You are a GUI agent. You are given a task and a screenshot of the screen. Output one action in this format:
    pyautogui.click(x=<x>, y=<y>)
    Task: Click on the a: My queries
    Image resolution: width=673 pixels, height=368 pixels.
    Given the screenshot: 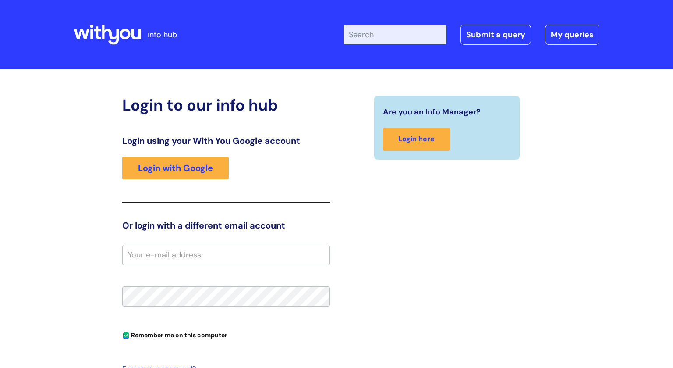 What is the action you would take?
    pyautogui.click(x=572, y=35)
    